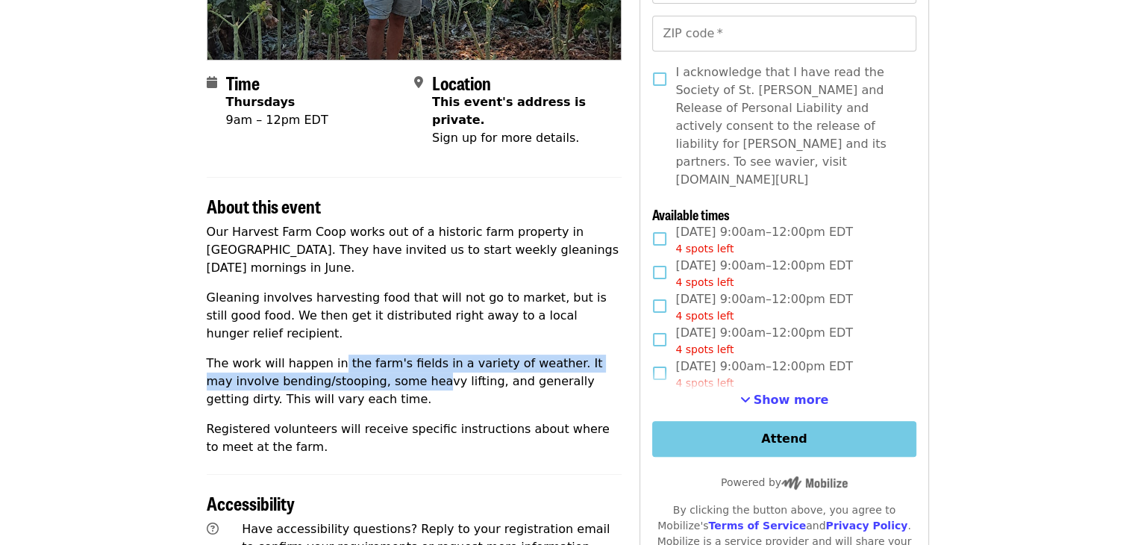  I want to click on img: Powered by Mobilize, so click(814, 483).